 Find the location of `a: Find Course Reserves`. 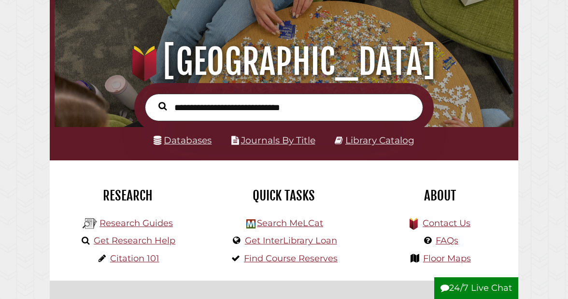

a: Find Course Reserves is located at coordinates (291, 258).